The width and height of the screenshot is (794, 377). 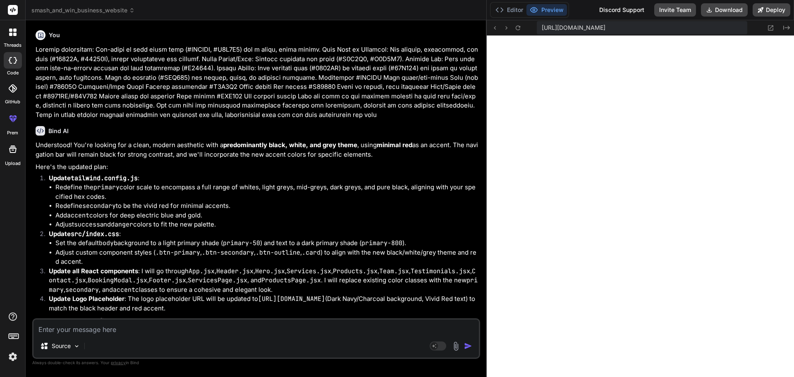 What do you see at coordinates (267, 225) in the screenshot?
I see `li: Adjust and colors to fit the new palette.` at bounding box center [267, 225].